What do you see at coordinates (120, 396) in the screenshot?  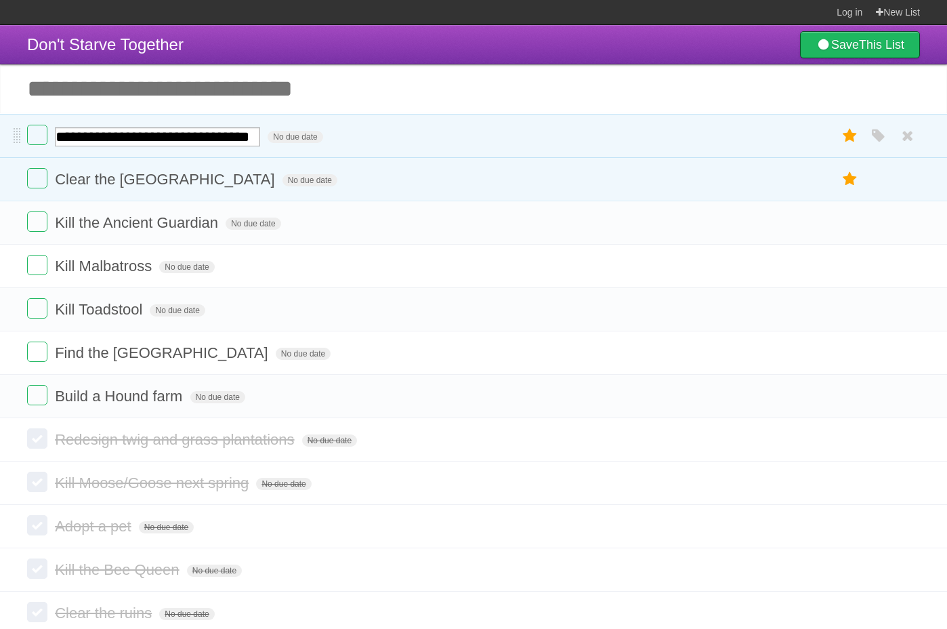 I see `span: Build a Hound farm` at bounding box center [120, 396].